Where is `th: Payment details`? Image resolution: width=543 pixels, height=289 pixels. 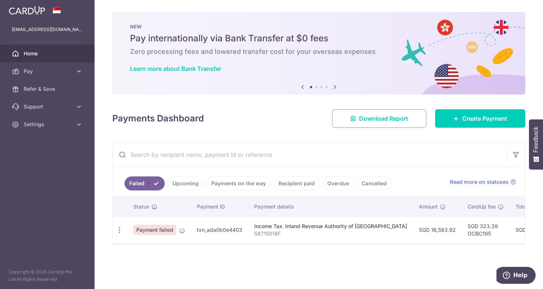 th: Payment details is located at coordinates (331, 207).